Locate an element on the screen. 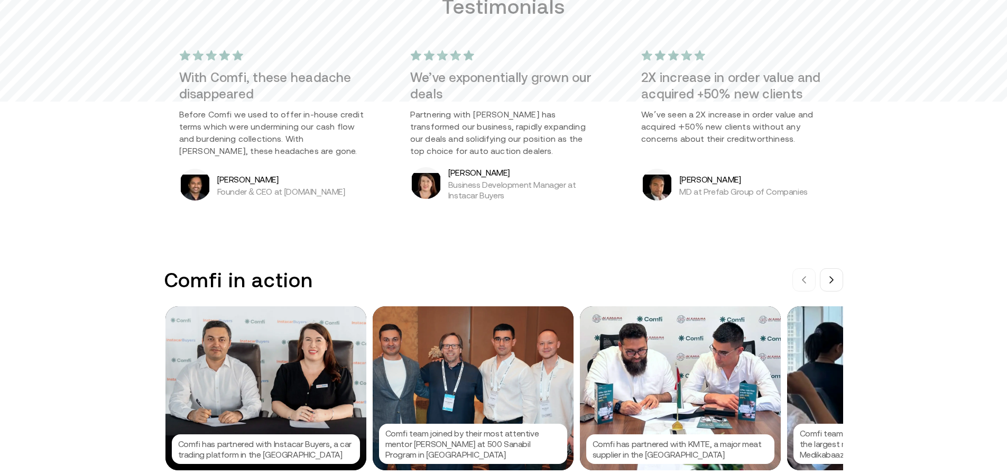  h3: Comfi in action is located at coordinates (238, 280).